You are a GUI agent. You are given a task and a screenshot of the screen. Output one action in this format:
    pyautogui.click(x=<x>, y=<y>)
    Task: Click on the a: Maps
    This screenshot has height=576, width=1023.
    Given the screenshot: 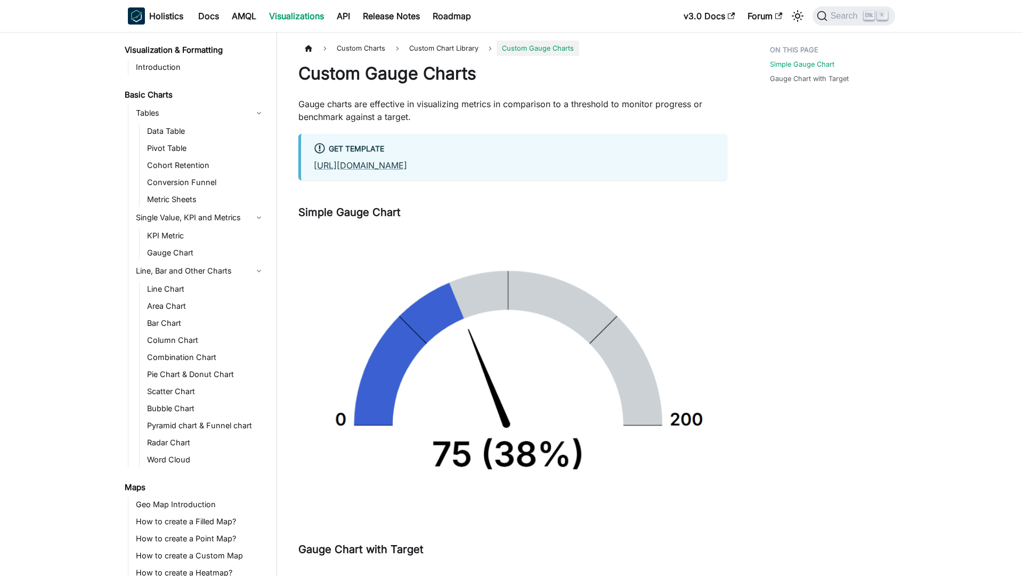 What is the action you would take?
    pyautogui.click(x=195, y=487)
    